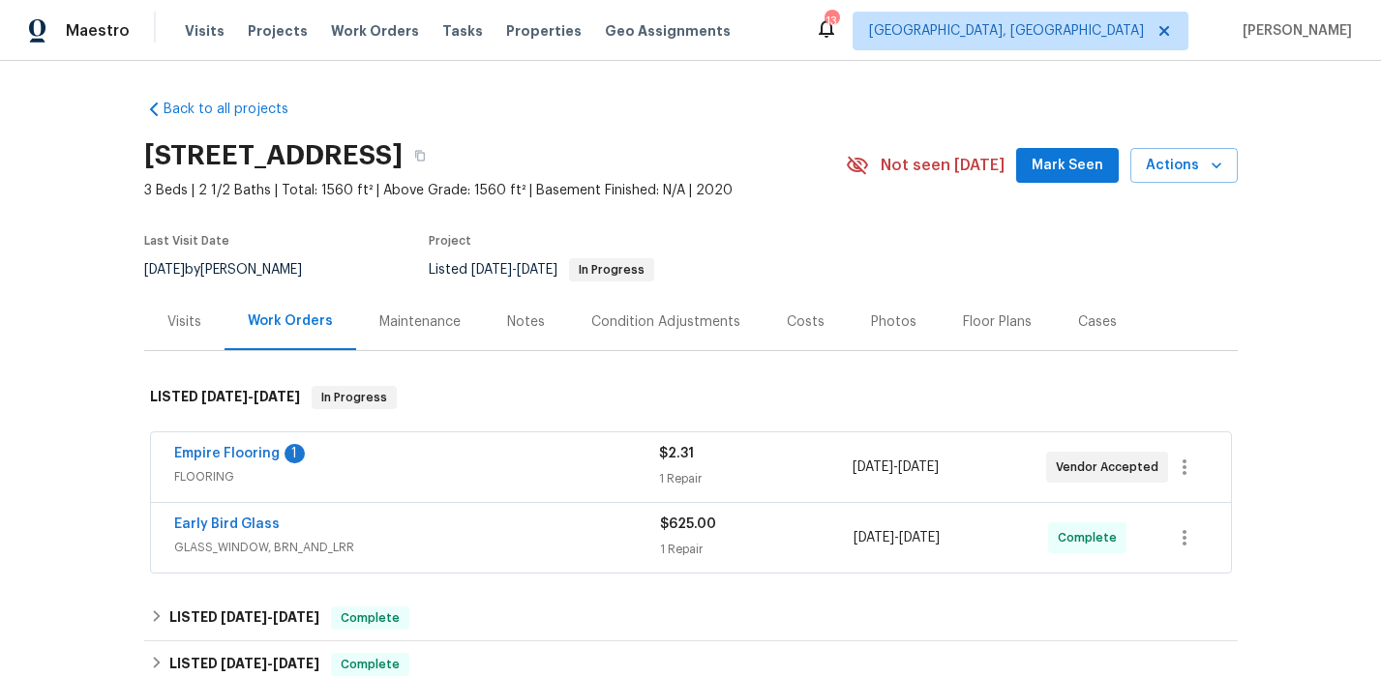 Image resolution: width=1381 pixels, height=677 pixels. Describe the element at coordinates (204, 31) in the screenshot. I see `span: Visits` at that location.